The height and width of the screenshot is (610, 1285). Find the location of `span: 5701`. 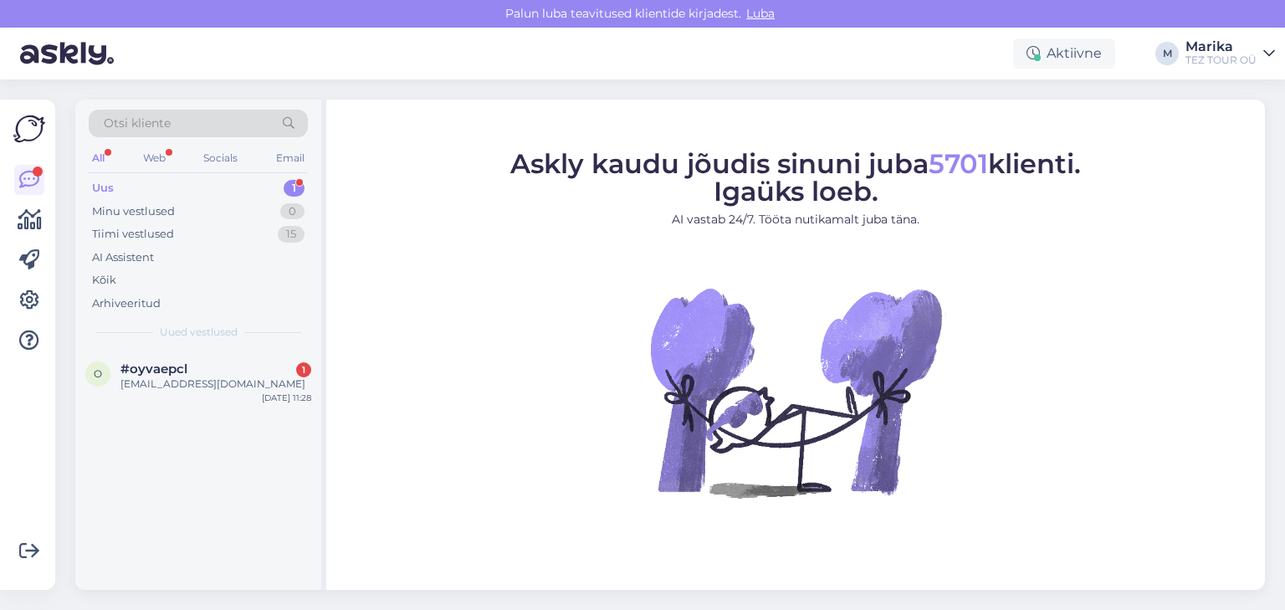

span: 5701 is located at coordinates (958, 162).